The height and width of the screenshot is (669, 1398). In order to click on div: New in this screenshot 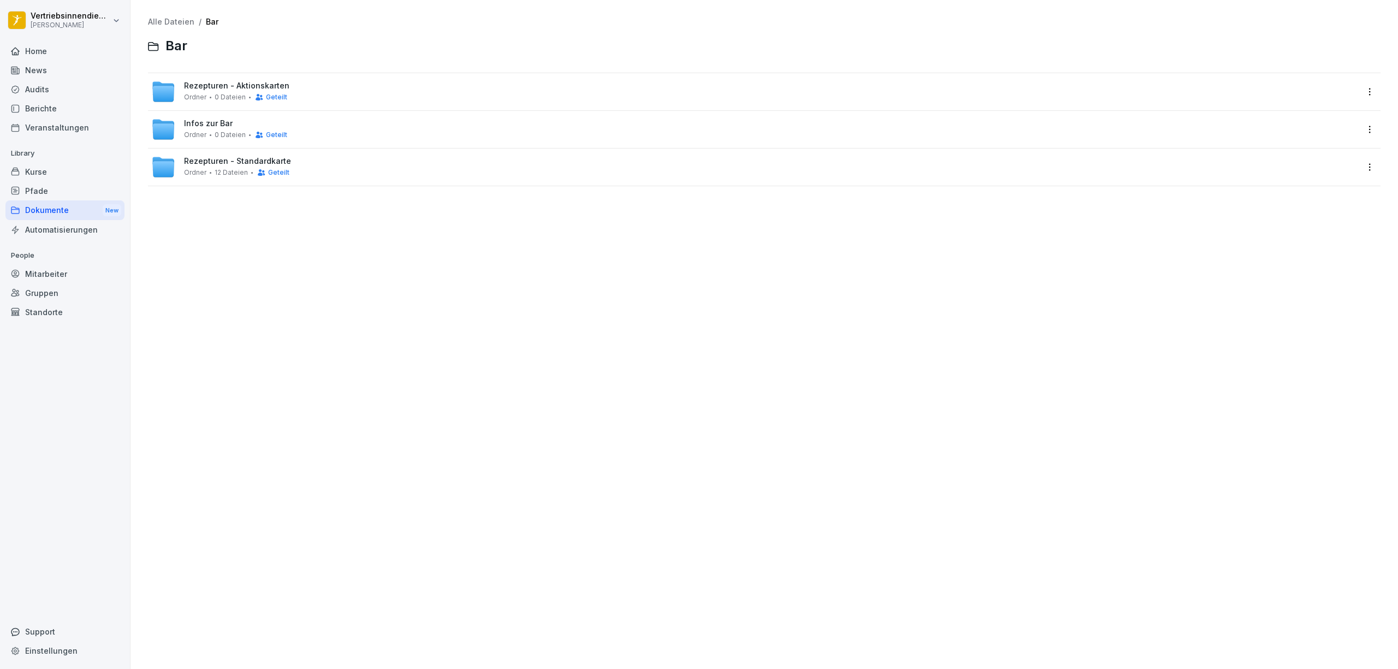, I will do `click(112, 210)`.